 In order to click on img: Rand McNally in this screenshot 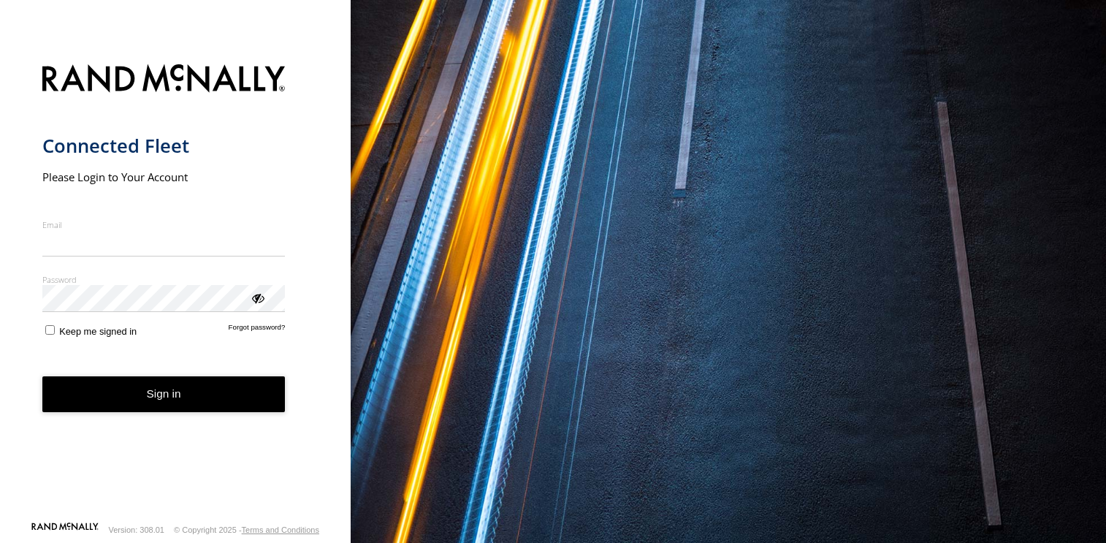, I will do `click(164, 80)`.